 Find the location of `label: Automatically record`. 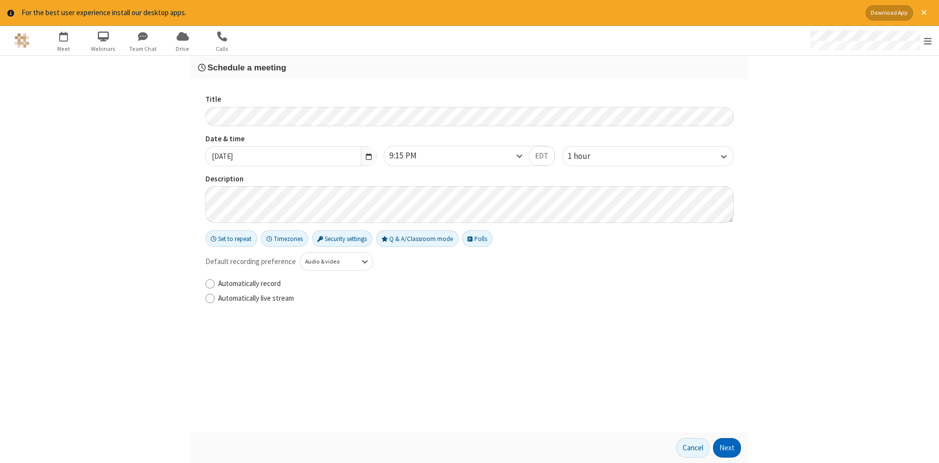

label: Automatically record is located at coordinates (476, 284).